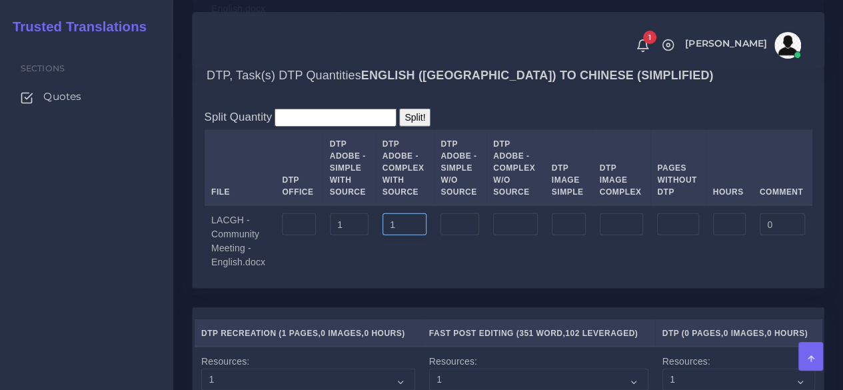 The height and width of the screenshot is (390, 843). Describe the element at coordinates (600, 333) in the screenshot. I see `span: 102 Leveraged` at that location.